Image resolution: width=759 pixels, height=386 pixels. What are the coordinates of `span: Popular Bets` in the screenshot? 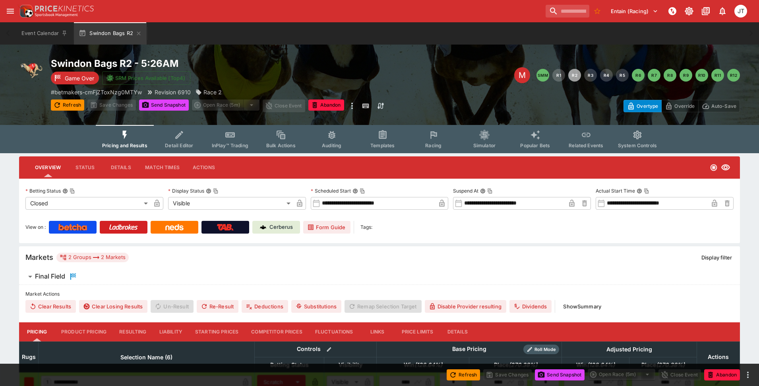 It's located at (535, 145).